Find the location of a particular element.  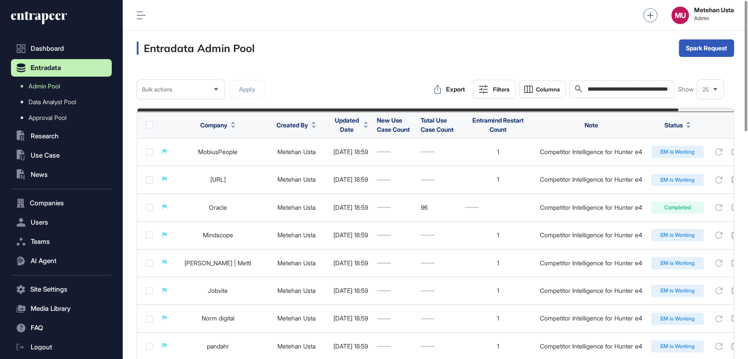

a: MobiusPeople is located at coordinates (218, 152).